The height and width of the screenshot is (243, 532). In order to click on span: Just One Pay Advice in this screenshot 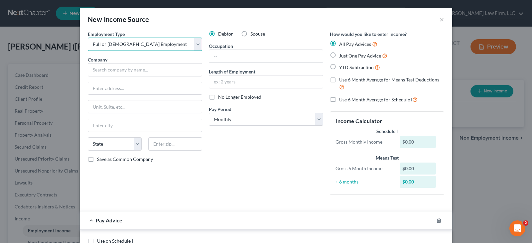, I will do `click(360, 56)`.